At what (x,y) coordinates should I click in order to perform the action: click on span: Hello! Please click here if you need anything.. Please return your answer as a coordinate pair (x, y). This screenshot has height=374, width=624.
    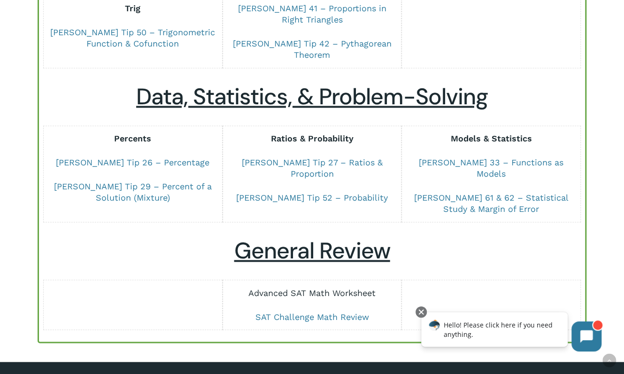
    Looking at the image, I should click on (87, 25).